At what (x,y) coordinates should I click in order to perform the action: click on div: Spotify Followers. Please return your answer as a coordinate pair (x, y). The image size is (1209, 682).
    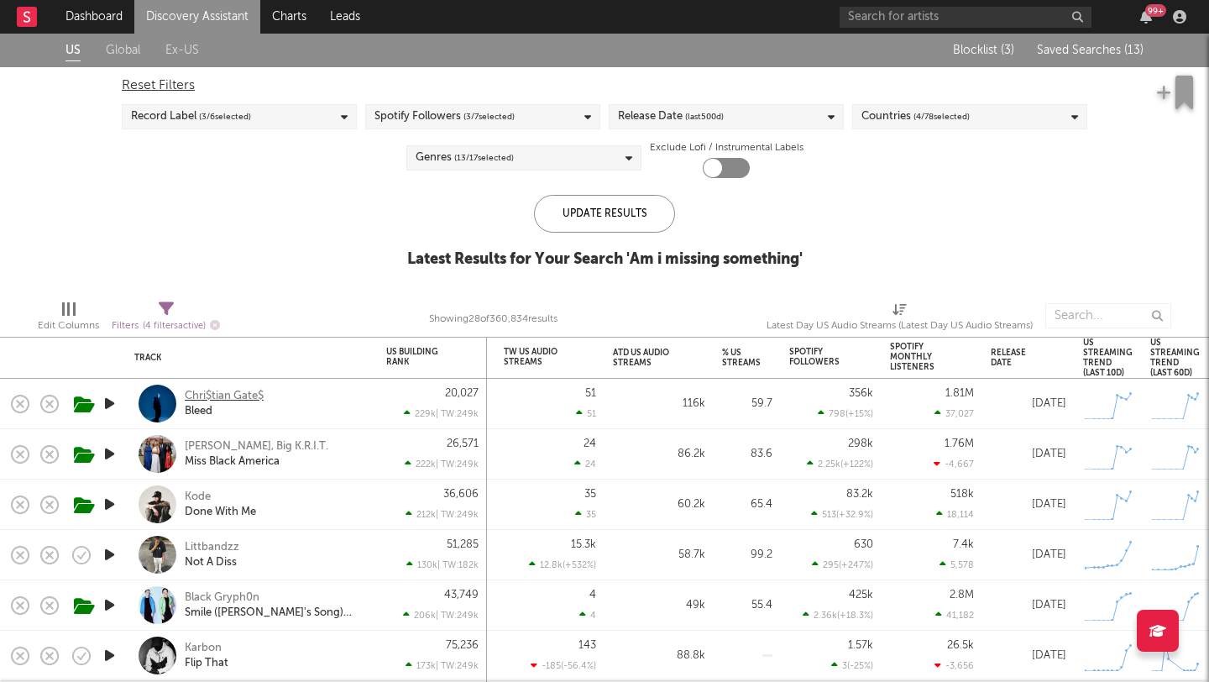
    Looking at the image, I should click on (444, 117).